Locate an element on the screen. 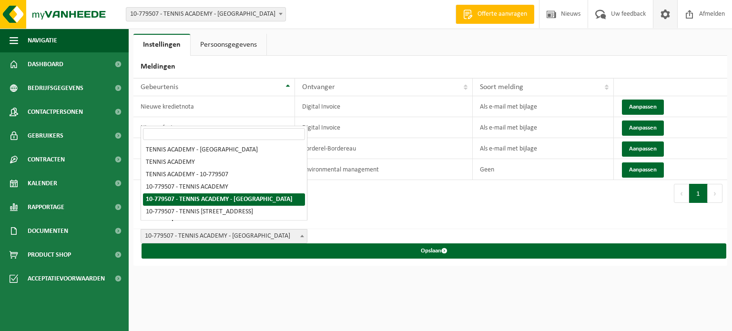  td: Nieuwe weegbon is located at coordinates (214, 170).